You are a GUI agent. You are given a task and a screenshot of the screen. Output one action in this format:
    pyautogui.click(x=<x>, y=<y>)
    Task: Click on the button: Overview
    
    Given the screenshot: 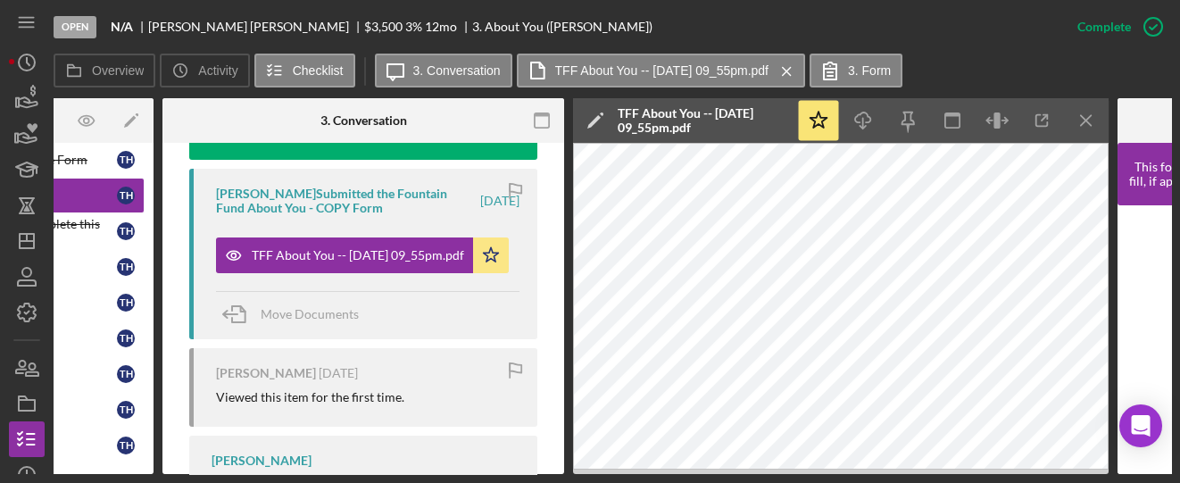 What is the action you would take?
    pyautogui.click(x=104, y=71)
    